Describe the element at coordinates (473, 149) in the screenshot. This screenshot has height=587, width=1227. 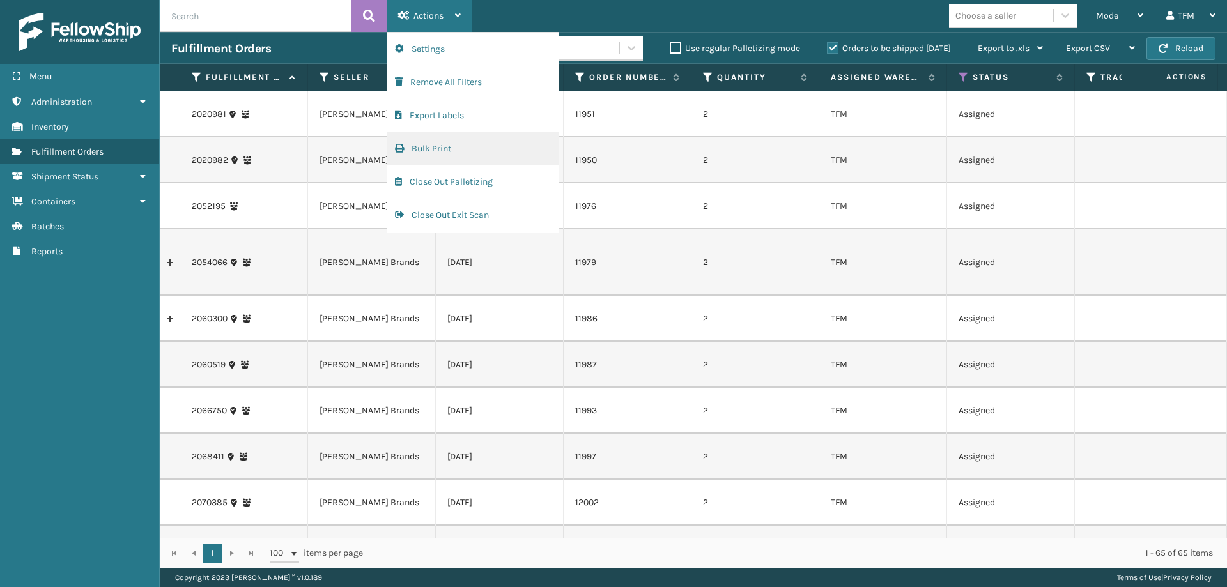
I see `button: Bulk Print` at that location.